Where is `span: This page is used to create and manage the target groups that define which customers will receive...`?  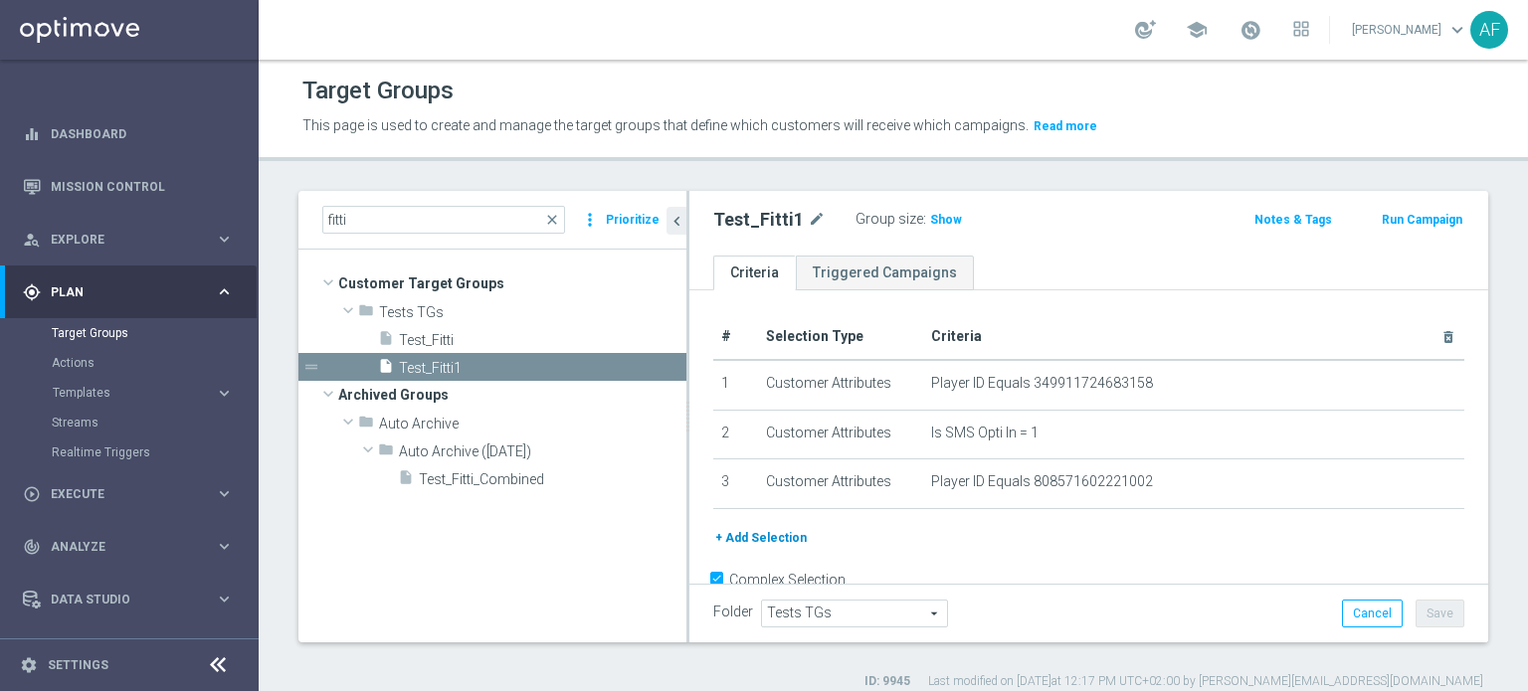
span: This page is used to create and manage the target groups that define which customers will receive... is located at coordinates (665, 125).